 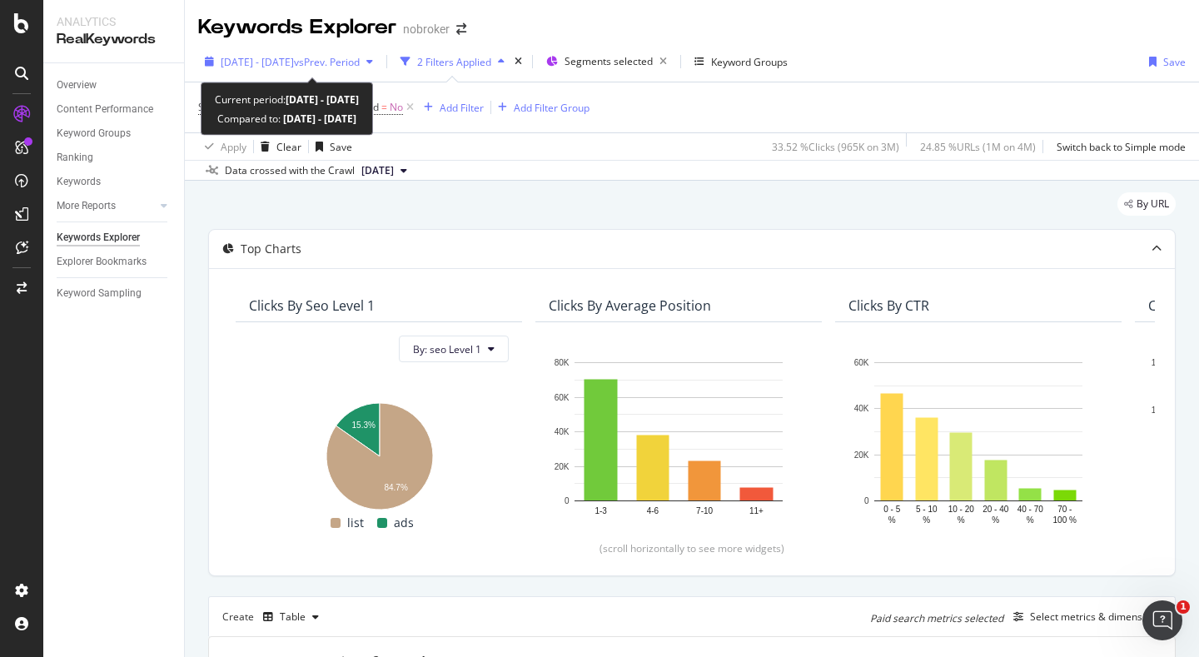 I want to click on span: ads, so click(x=404, y=523).